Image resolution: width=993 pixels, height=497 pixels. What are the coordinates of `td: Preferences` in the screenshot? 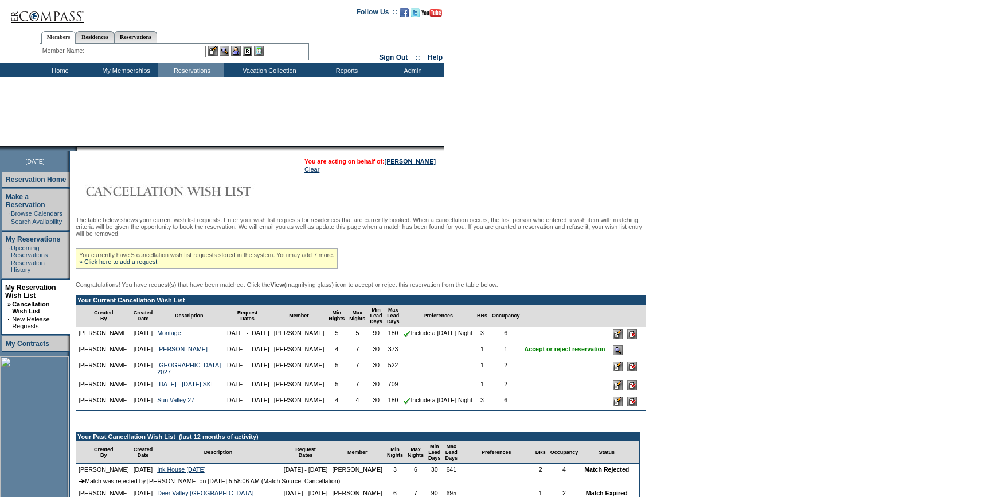 It's located at (438, 315).